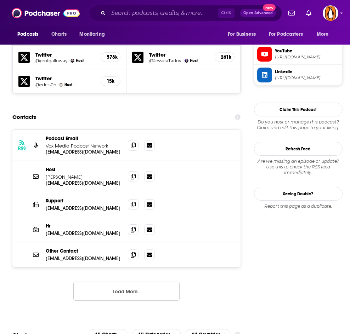 The width and height of the screenshot is (350, 334). What do you see at coordinates (59, 34) in the screenshot?
I see `span: Charts` at bounding box center [59, 34].